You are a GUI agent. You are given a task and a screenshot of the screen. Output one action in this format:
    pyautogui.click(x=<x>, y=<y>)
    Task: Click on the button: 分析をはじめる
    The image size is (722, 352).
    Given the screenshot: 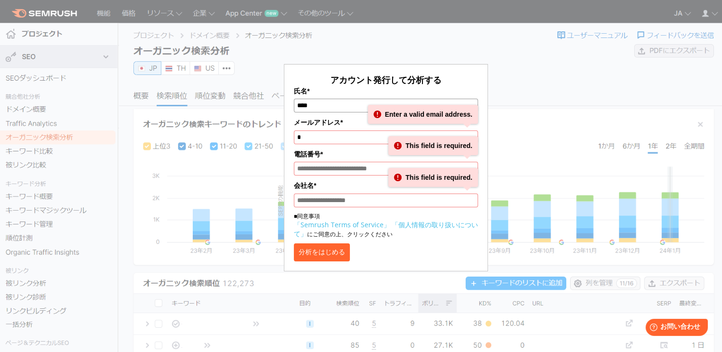 What is the action you would take?
    pyautogui.click(x=322, y=252)
    